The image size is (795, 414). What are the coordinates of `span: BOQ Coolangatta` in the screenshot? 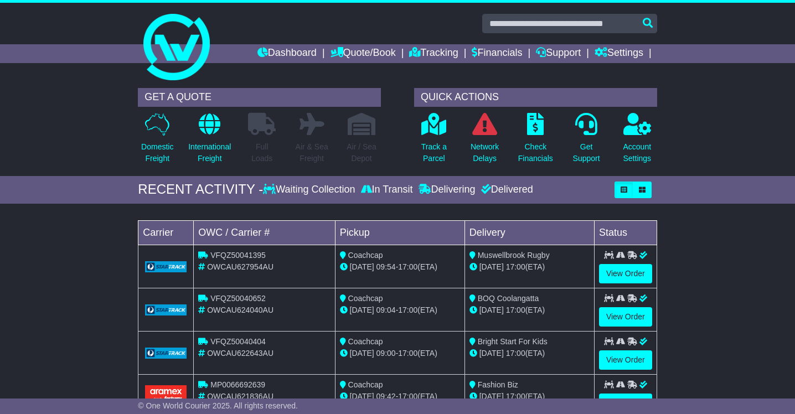 It's located at (508, 298).